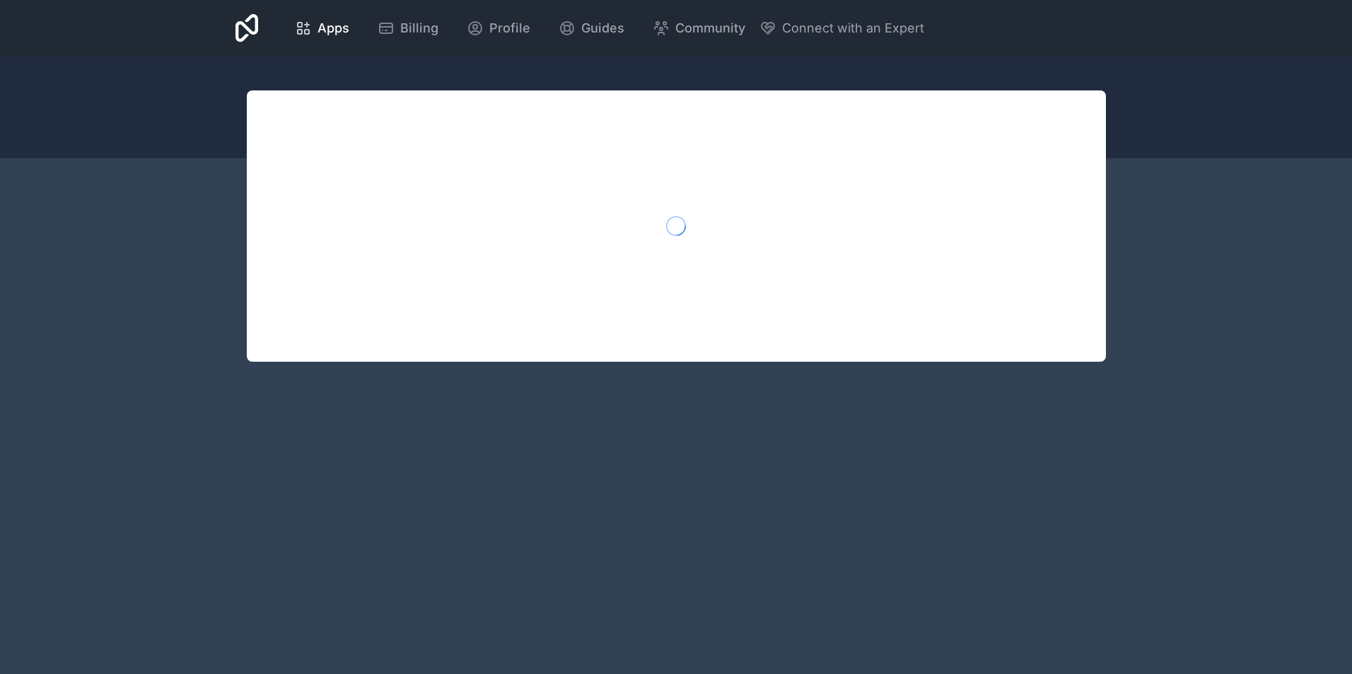 This screenshot has width=1352, height=674. Describe the element at coordinates (710, 28) in the screenshot. I see `span: Community` at that location.